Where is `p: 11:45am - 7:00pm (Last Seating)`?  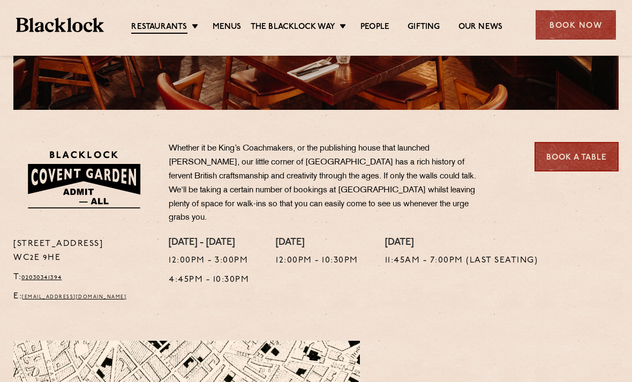
p: 11:45am - 7:00pm (Last Seating) is located at coordinates (461, 261).